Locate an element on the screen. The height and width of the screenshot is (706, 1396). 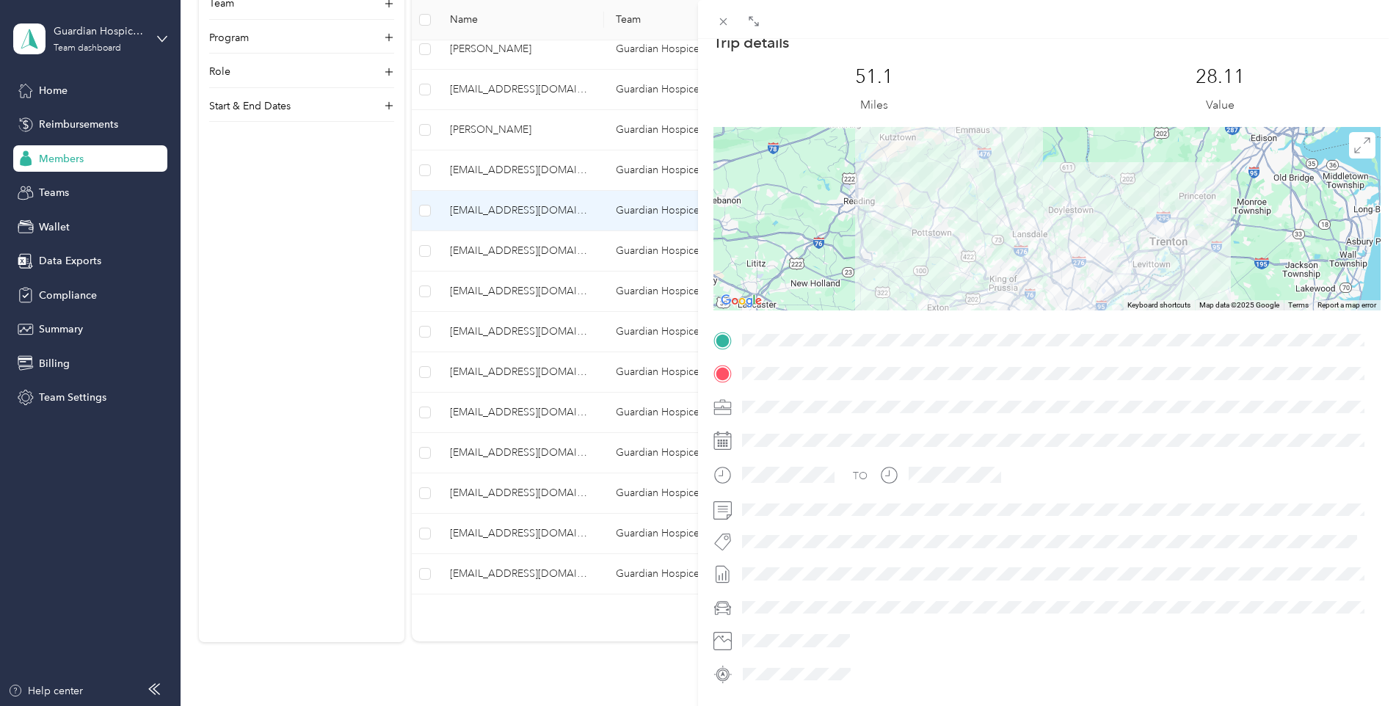
div: TO is located at coordinates (860, 476).